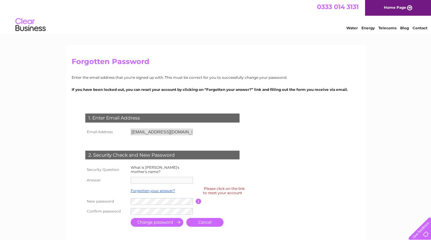  What do you see at coordinates (162, 118) in the screenshot?
I see `div: 1. Enter Email Address` at bounding box center [162, 118].